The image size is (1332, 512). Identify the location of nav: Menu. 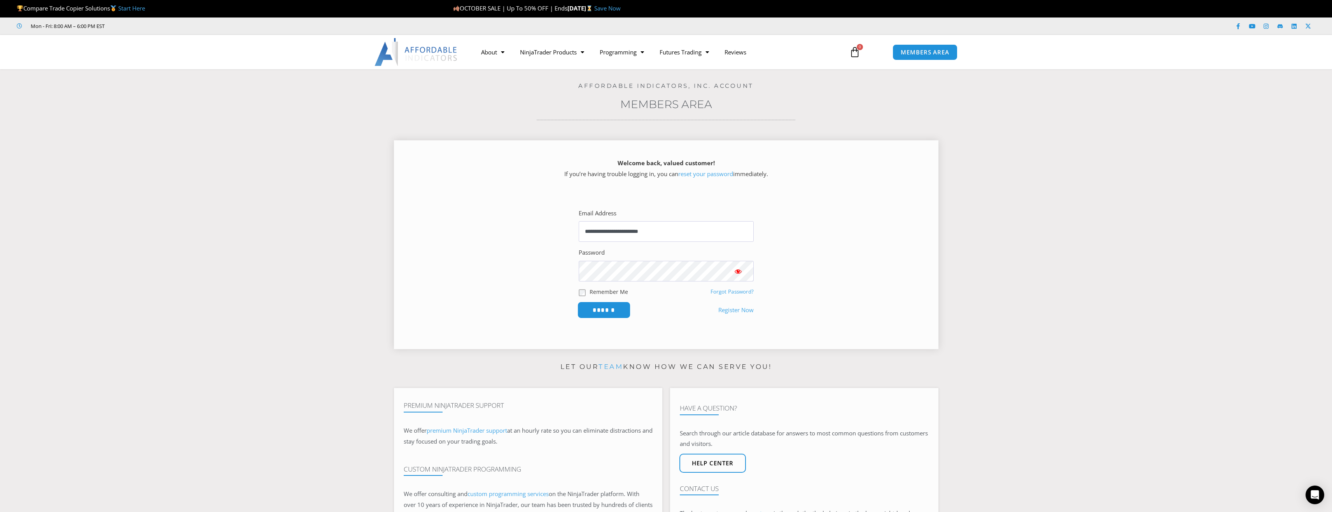
(657, 52).